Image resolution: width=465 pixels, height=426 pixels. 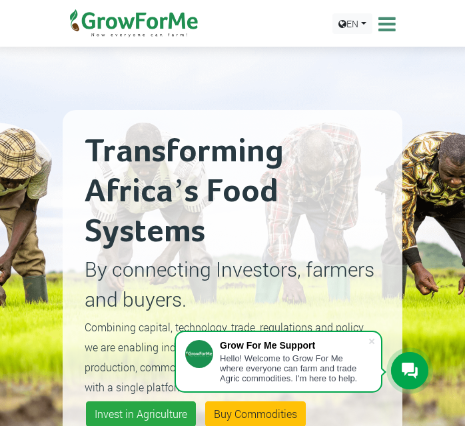 What do you see at coordinates (227, 357) in the screenshot?
I see `small: Combining capital, technology, trade, regulations and policy, we are enabling individuals and bus...` at bounding box center [227, 357].